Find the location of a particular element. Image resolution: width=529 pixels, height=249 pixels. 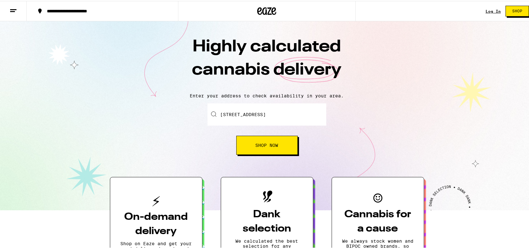

input: Enter your delivery address is located at coordinates (267, 113).